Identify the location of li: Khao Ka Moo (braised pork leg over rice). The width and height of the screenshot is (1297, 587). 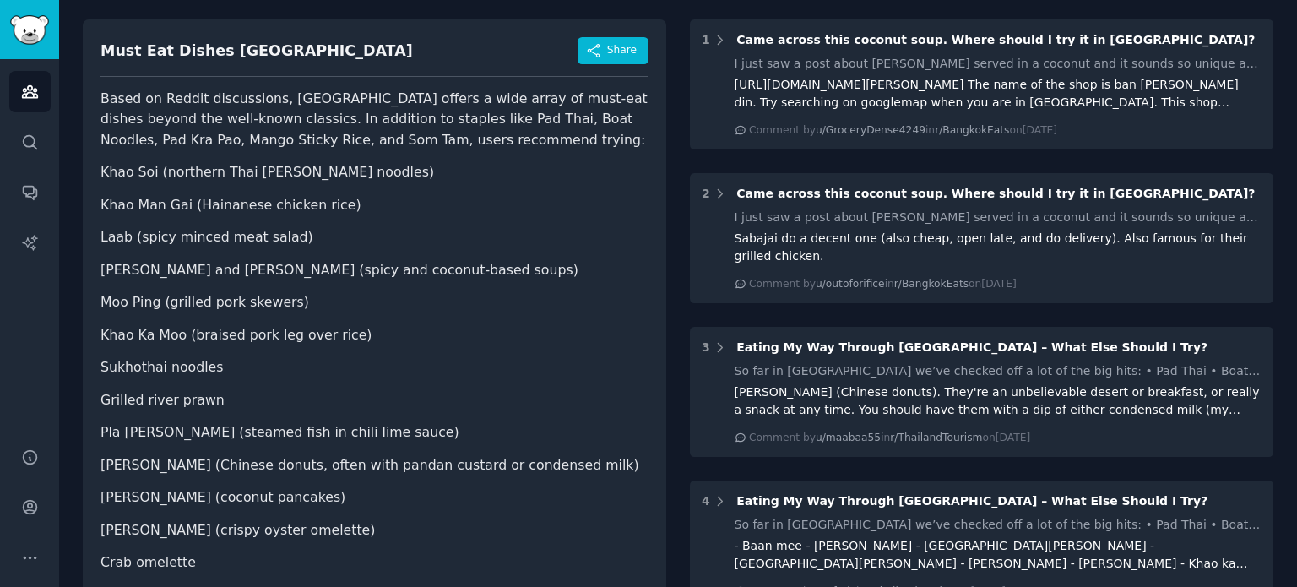
(374, 335).